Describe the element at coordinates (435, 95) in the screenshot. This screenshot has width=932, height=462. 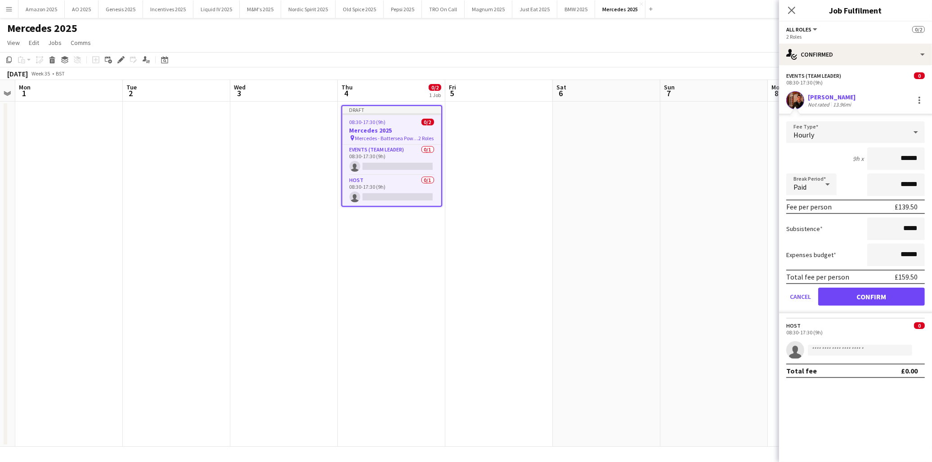
I see `div: 1 Job` at that location.